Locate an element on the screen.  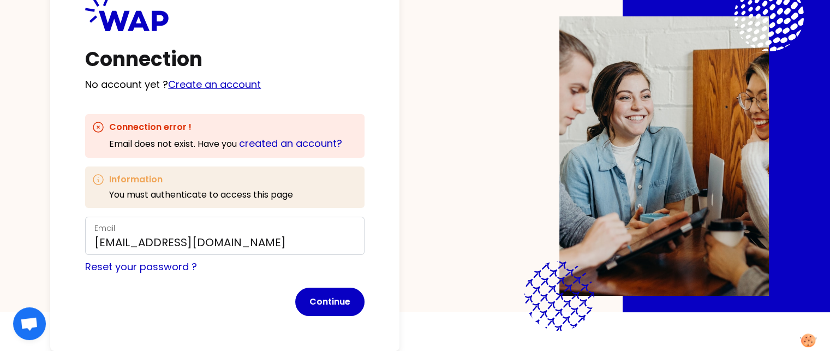
h3: Information is located at coordinates (201, 180).